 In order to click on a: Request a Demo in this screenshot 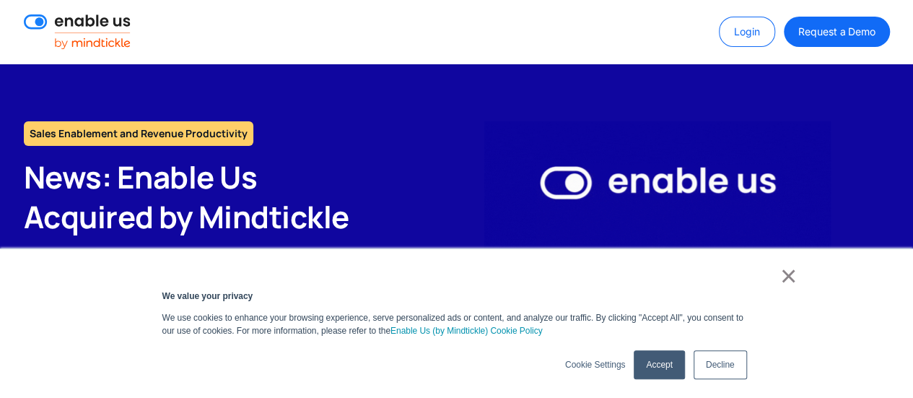, I will do `click(837, 32)`.